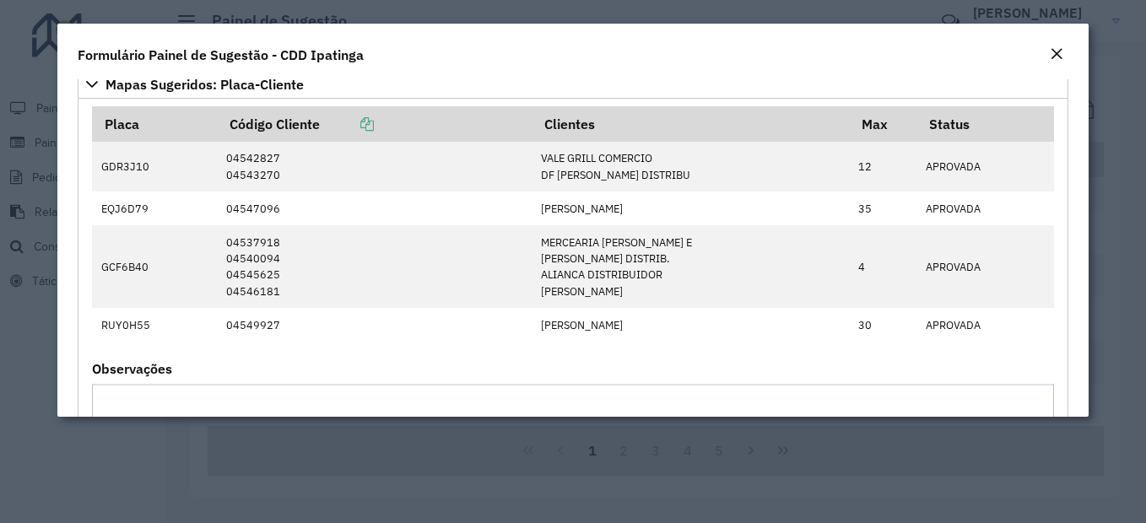 This screenshot has width=1146, height=523. What do you see at coordinates (884, 267) in the screenshot?
I see `td: 4` at bounding box center [884, 267].